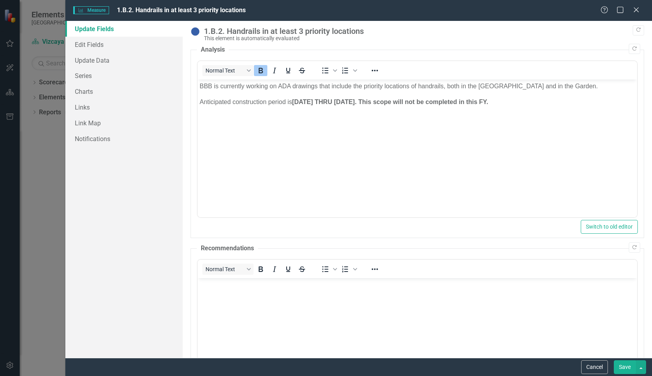 Image resolution: width=652 pixels, height=376 pixels. What do you see at coordinates (91, 10) in the screenshot?
I see `span: Measure` at bounding box center [91, 10].